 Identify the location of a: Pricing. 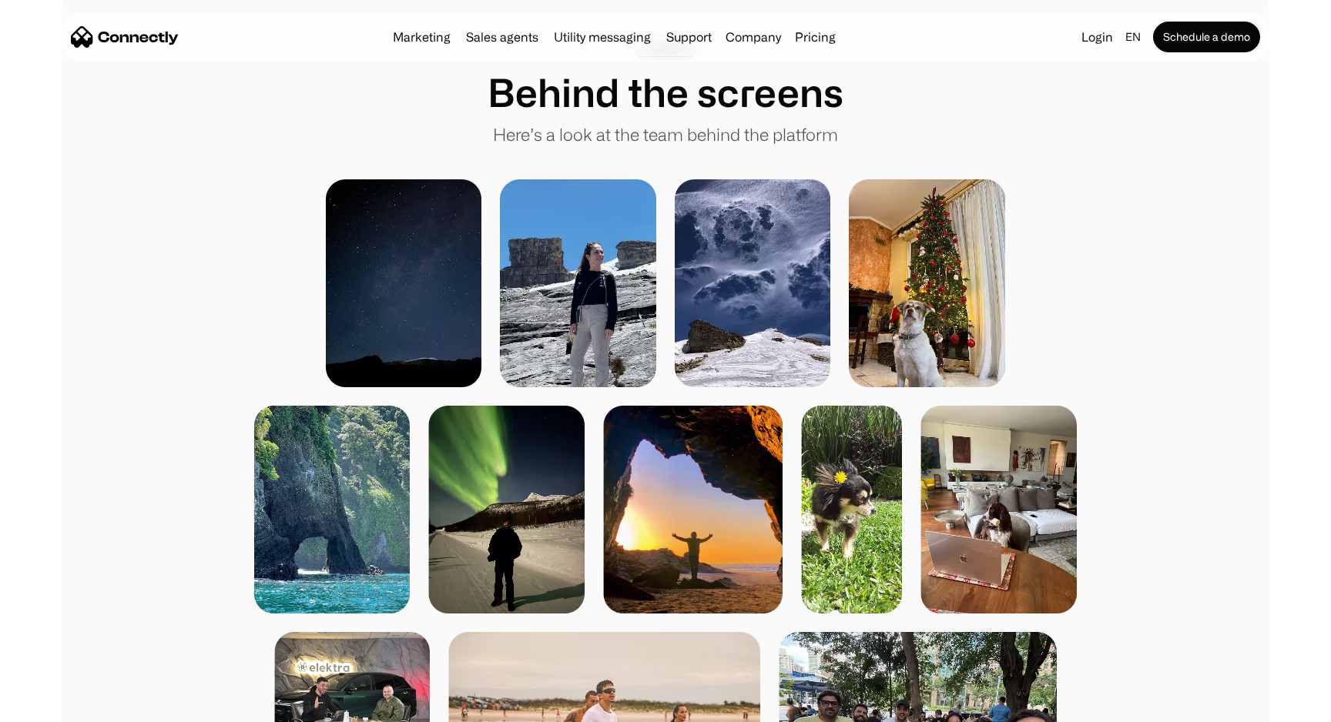
(815, 37).